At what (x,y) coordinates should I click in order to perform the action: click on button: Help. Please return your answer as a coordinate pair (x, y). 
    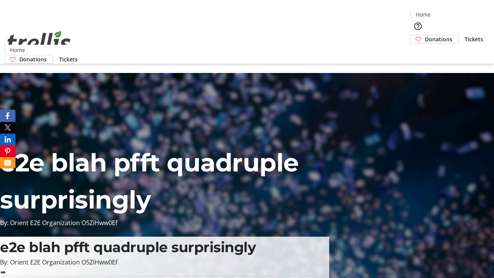
    Looking at the image, I should click on (418, 26).